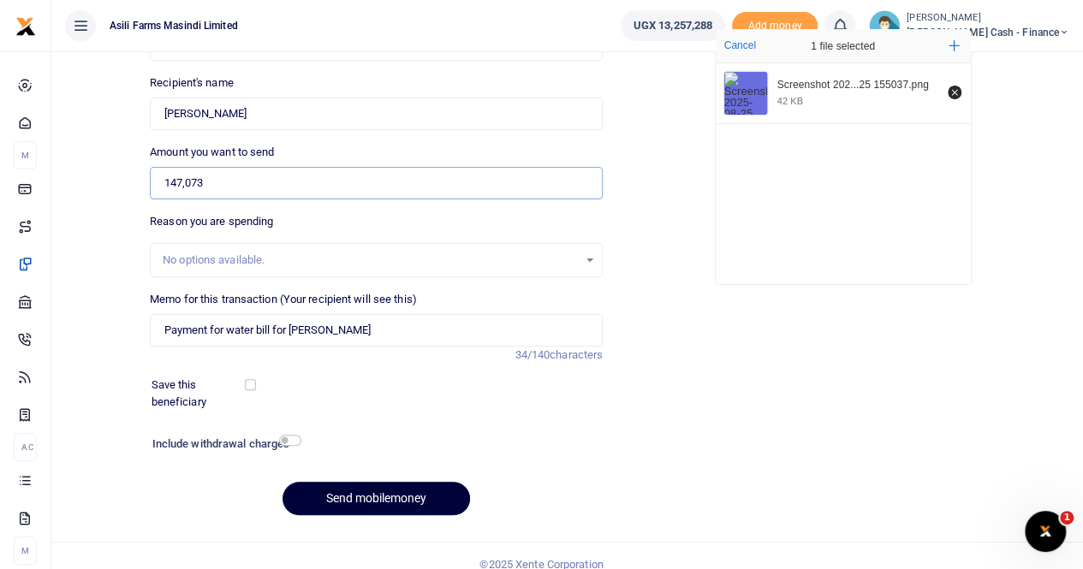 This screenshot has width=1083, height=569. What do you see at coordinates (26, 25) in the screenshot?
I see `a: logo-small logo-large logo-large` at bounding box center [26, 25].